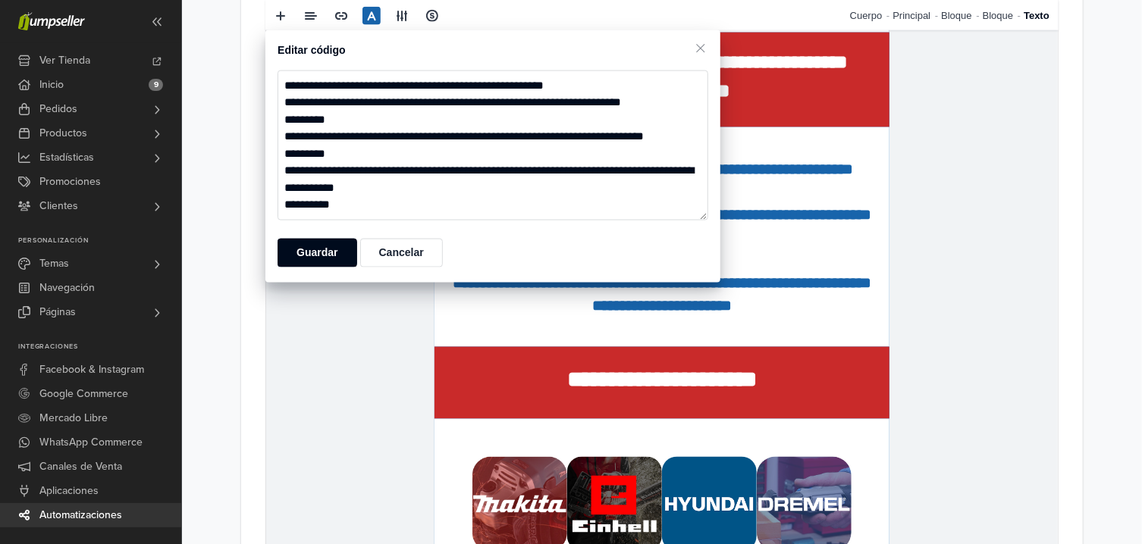 This screenshot has height=544, width=1142. Describe the element at coordinates (317, 253) in the screenshot. I see `button: Guardar` at that location.